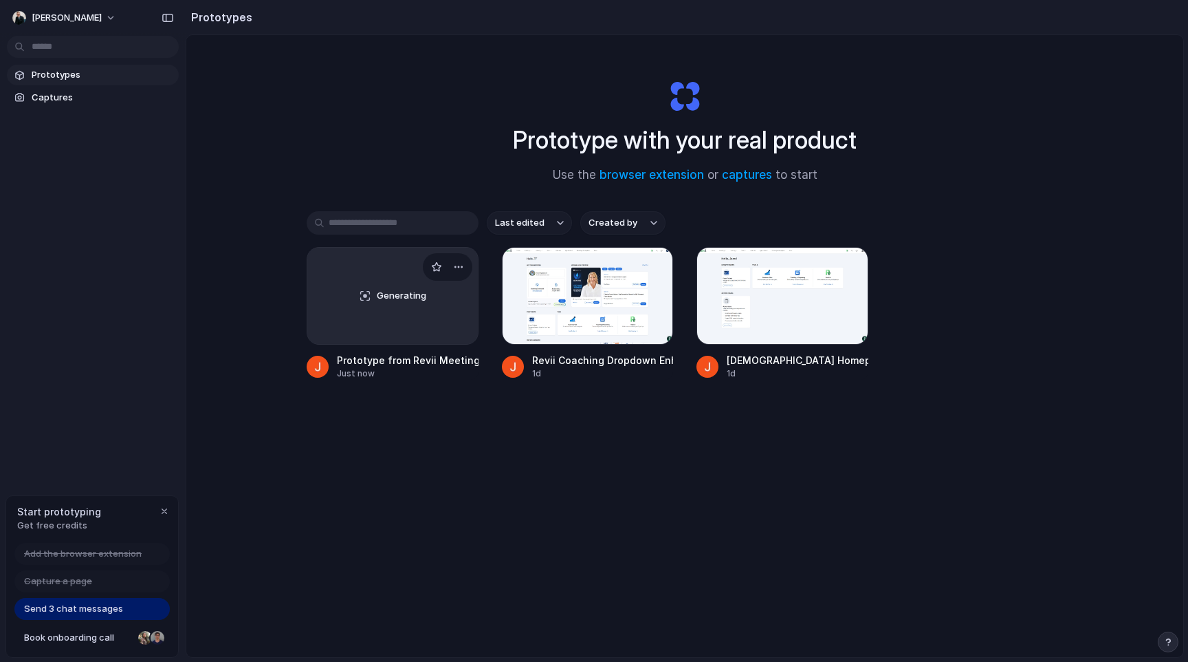 This screenshot has width=1188, height=662. What do you see at coordinates (530, 223) in the screenshot?
I see `button: Last edited` at bounding box center [530, 223].